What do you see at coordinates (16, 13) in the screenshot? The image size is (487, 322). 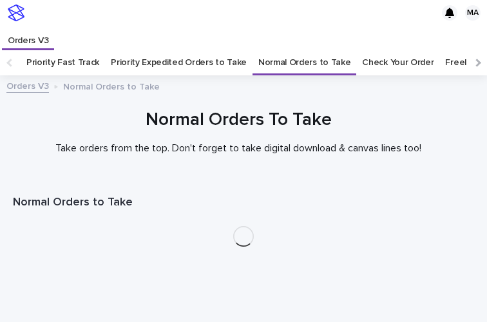 I see `img: stacker-logo-s-only.png` at bounding box center [16, 13].